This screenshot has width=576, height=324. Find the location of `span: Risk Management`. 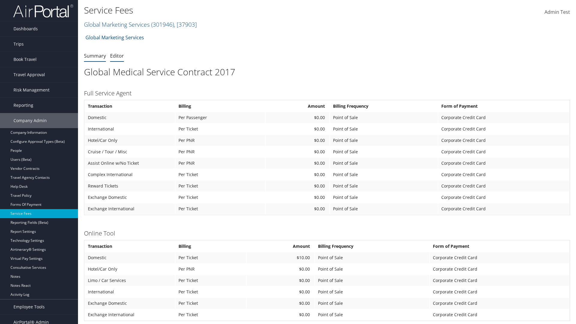

span: Risk Management is located at coordinates (32, 90).